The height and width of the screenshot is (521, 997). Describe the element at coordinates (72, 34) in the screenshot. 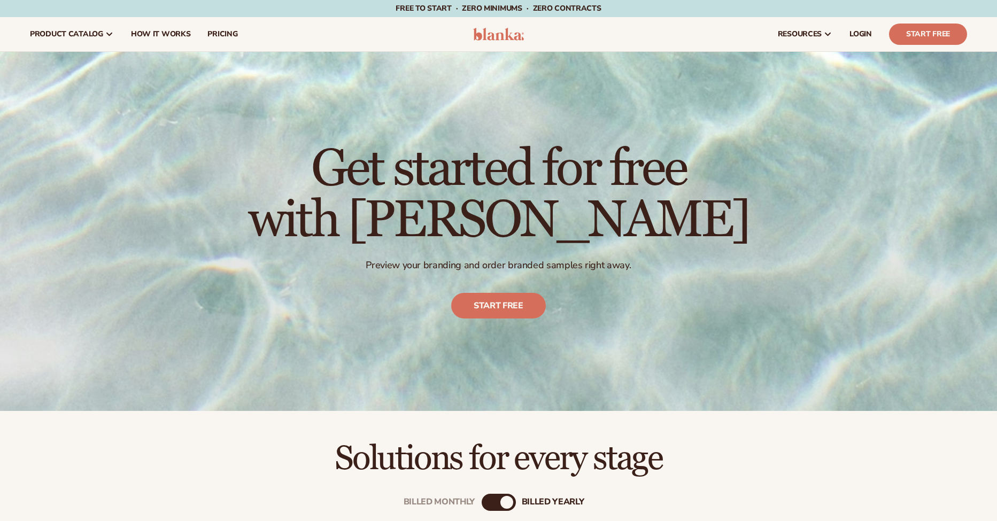

I see `a: product catalog` at that location.